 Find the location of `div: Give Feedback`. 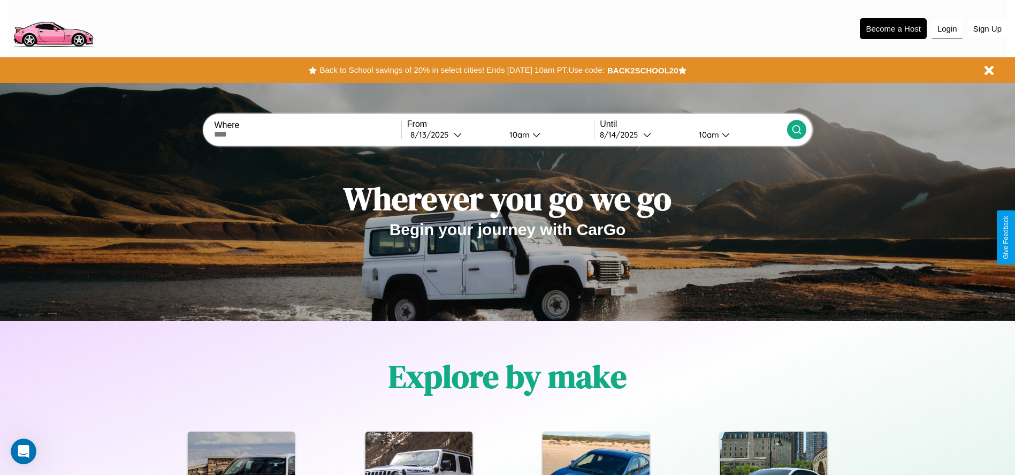

div: Give Feedback is located at coordinates (1006, 237).